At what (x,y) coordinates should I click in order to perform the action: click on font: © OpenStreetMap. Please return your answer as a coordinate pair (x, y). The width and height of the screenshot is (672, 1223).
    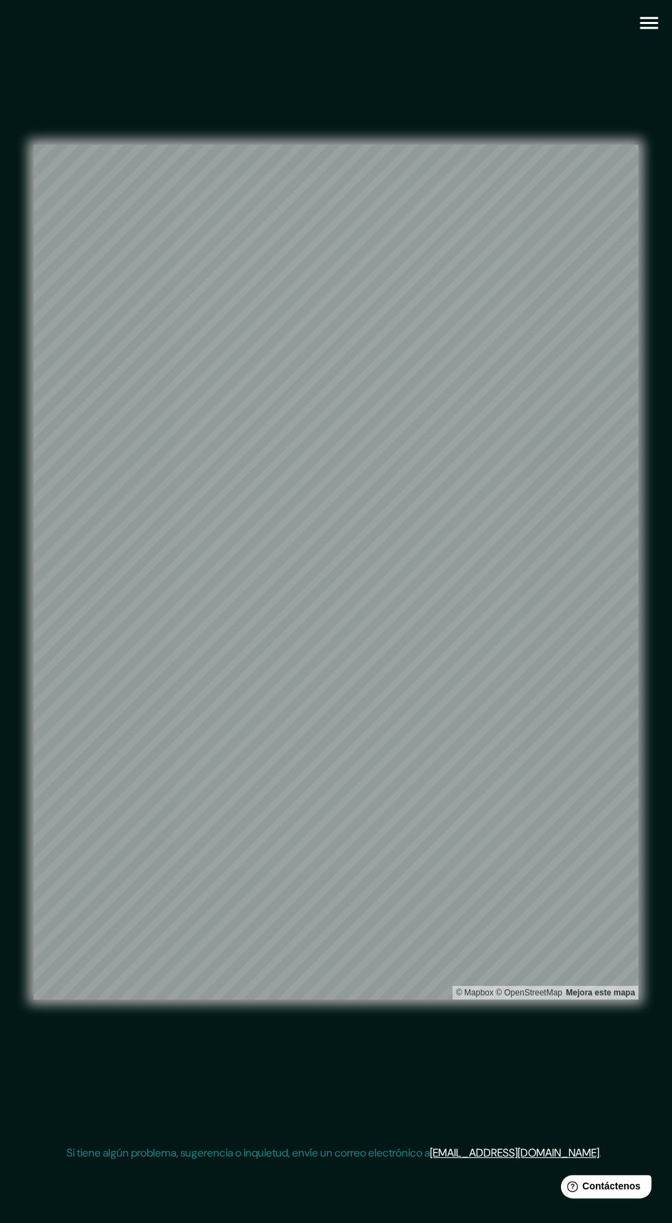
    Looking at the image, I should click on (529, 993).